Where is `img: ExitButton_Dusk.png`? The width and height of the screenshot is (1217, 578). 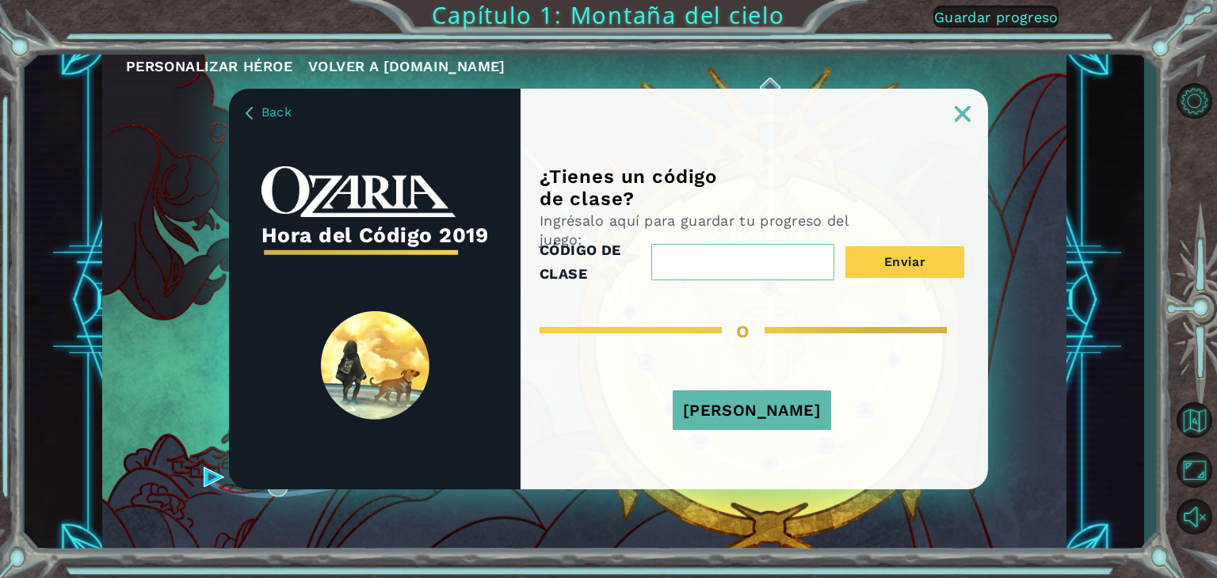
img: ExitButton_Dusk.png is located at coordinates (963, 114).